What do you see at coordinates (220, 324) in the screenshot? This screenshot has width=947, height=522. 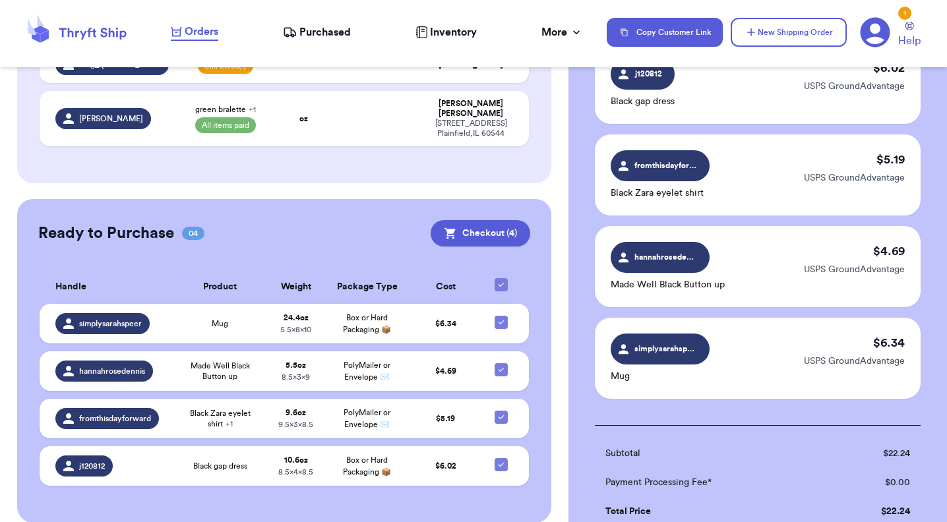 I see `span: Mug` at bounding box center [220, 324].